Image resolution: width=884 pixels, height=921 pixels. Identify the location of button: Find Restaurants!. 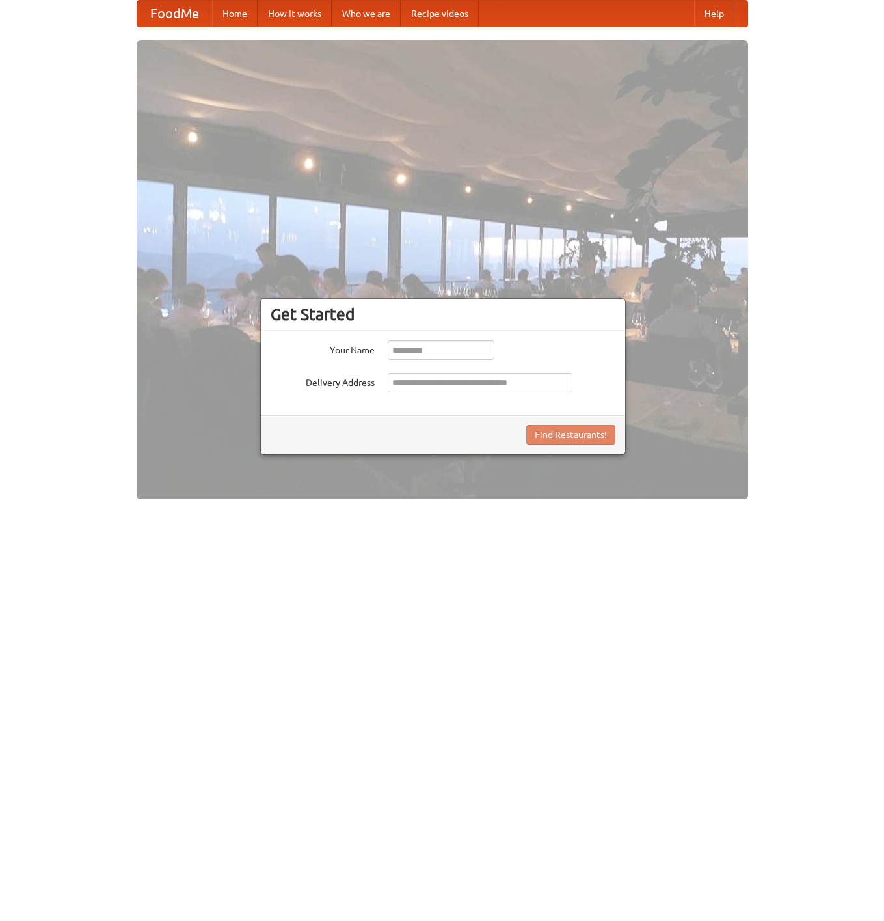
(571, 435).